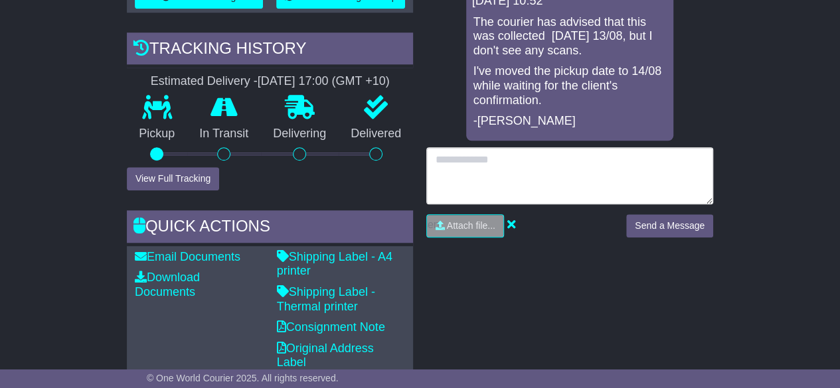  I want to click on a: Shipping Label - A4 printer, so click(335, 264).